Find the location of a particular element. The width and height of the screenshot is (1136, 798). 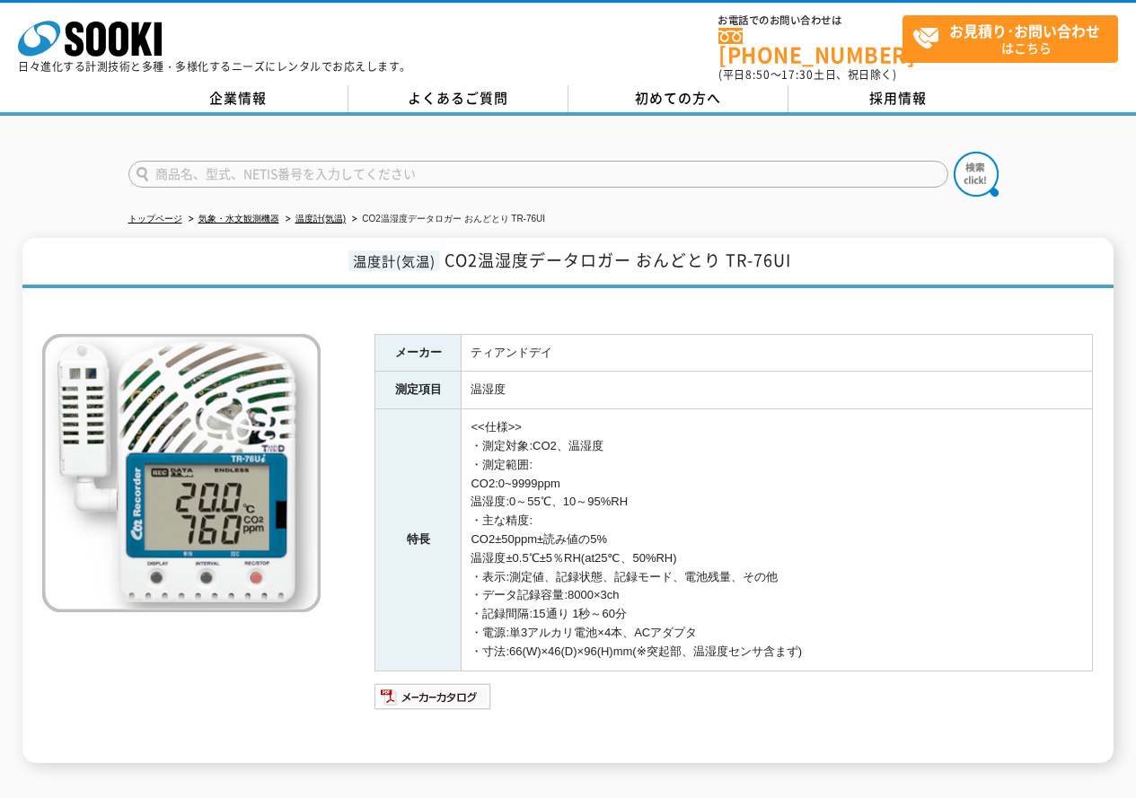

td: ティアンドデイ is located at coordinates (776, 353).